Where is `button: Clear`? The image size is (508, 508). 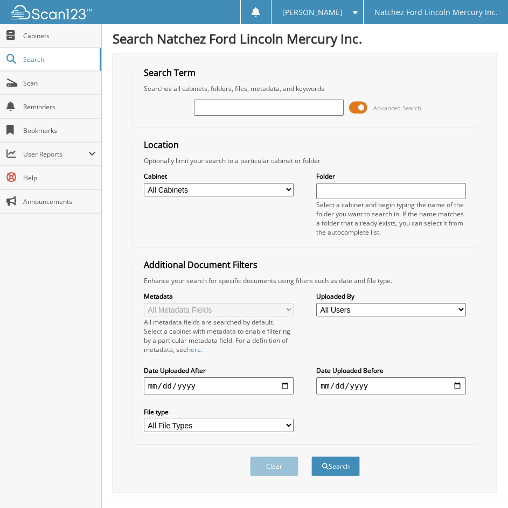 button: Clear is located at coordinates (274, 466).